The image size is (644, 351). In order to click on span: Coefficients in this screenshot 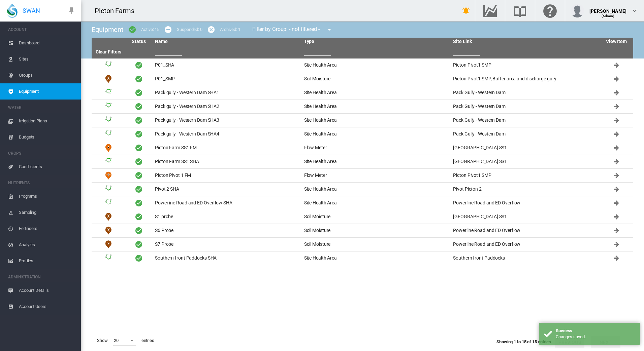, I will do `click(47, 167)`.